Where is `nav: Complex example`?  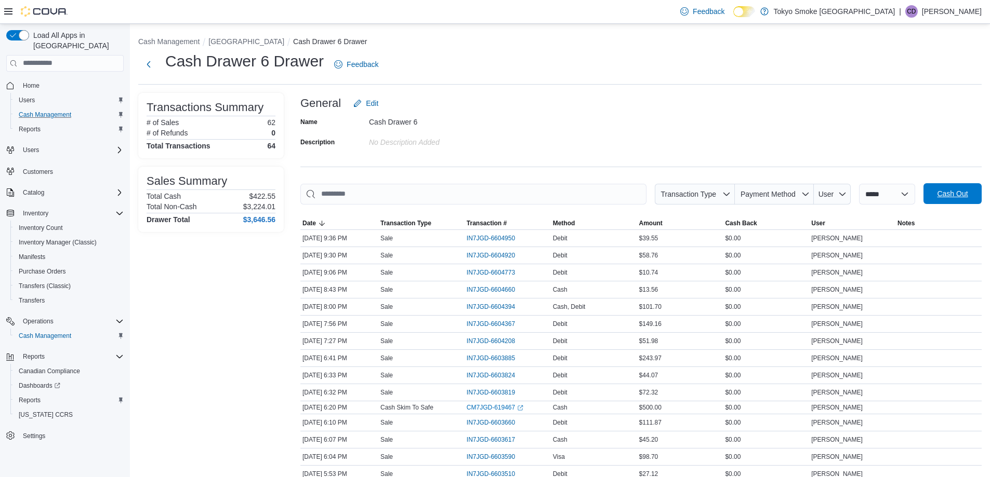 nav: Complex example is located at coordinates (65, 272).